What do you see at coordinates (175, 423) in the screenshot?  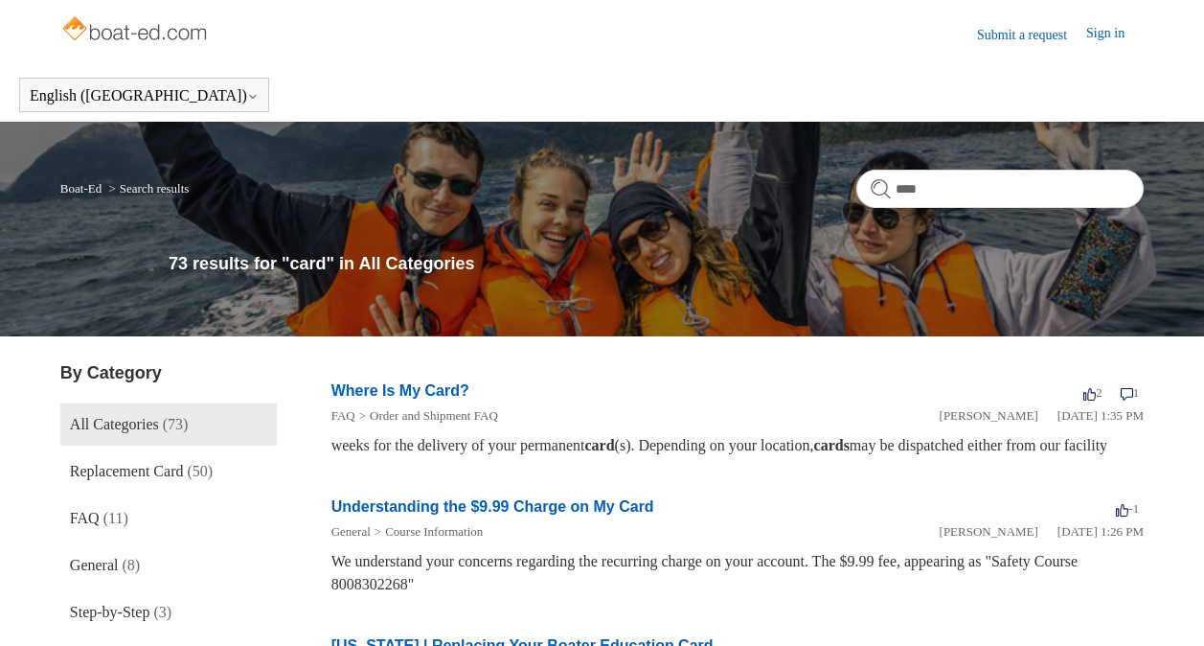 I see `span: (73)` at bounding box center [175, 423].